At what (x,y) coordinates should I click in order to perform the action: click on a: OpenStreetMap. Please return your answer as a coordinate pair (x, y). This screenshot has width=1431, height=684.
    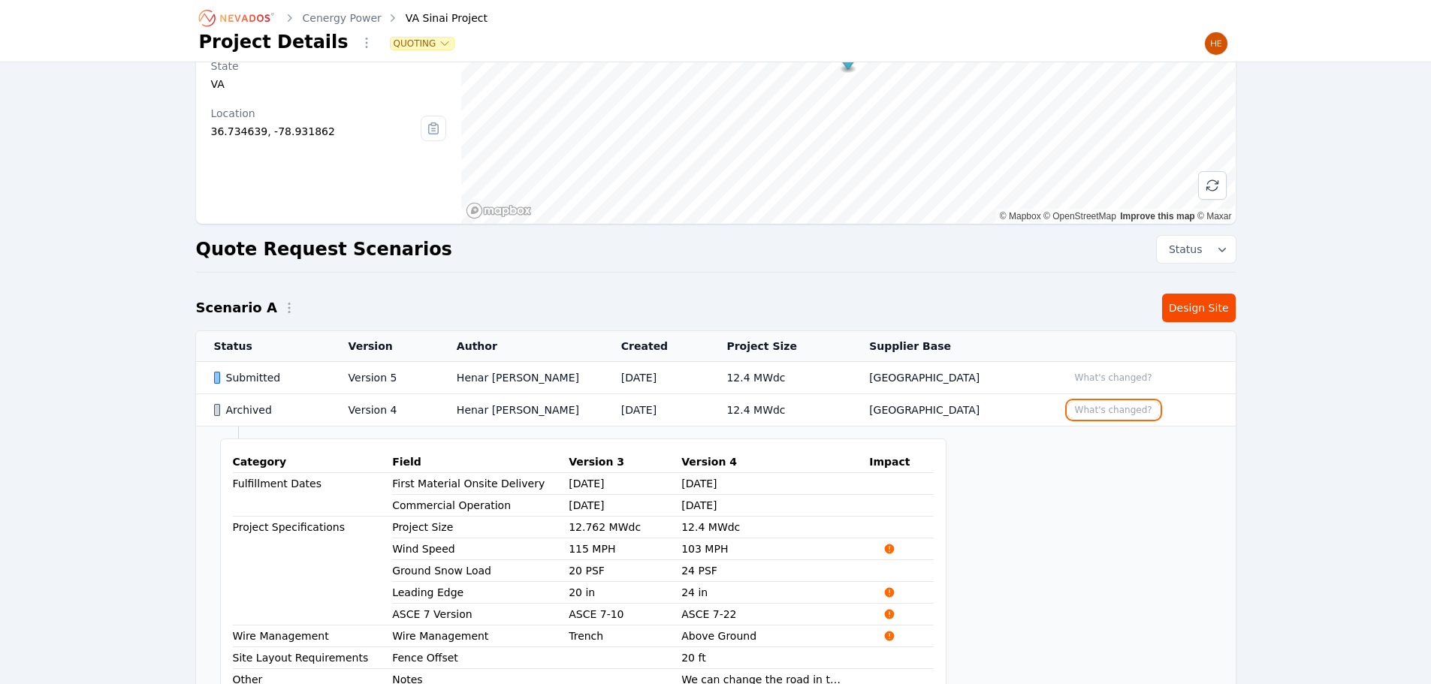
    Looking at the image, I should click on (1079, 216).